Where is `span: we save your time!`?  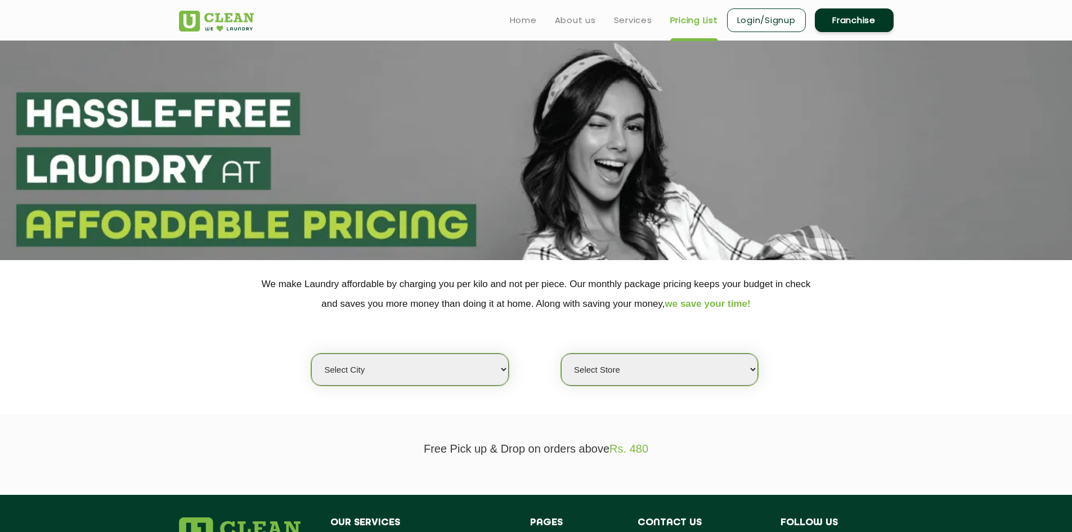
span: we save your time! is located at coordinates (708, 303).